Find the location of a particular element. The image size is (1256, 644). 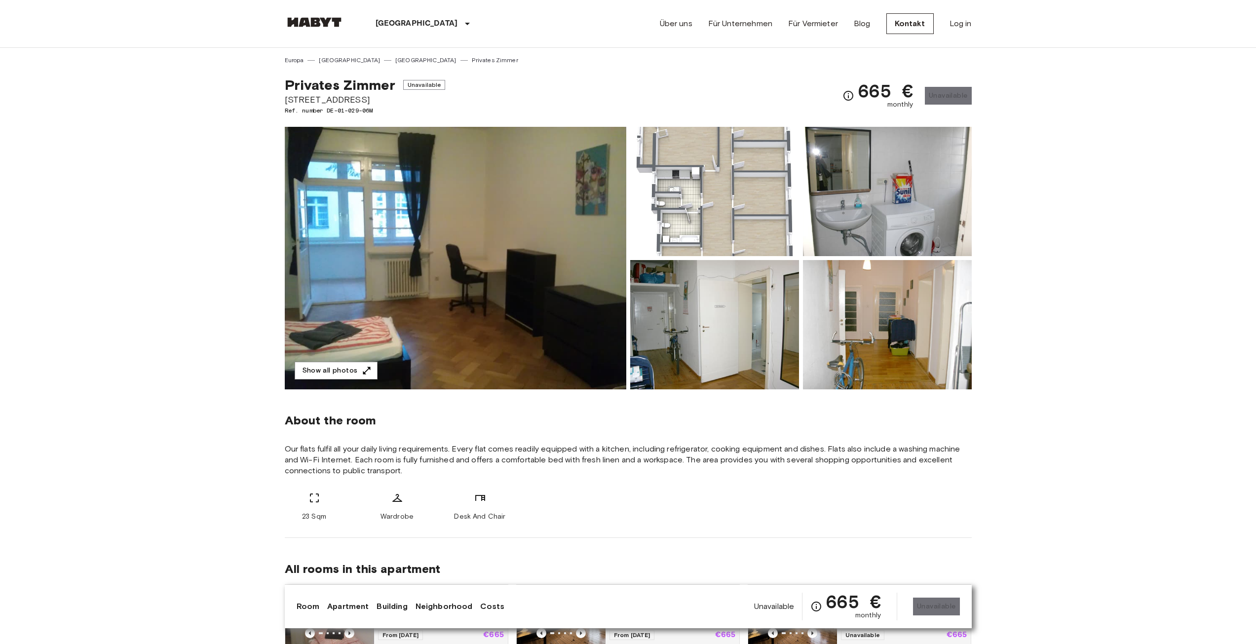

a: Log in is located at coordinates (961, 24).